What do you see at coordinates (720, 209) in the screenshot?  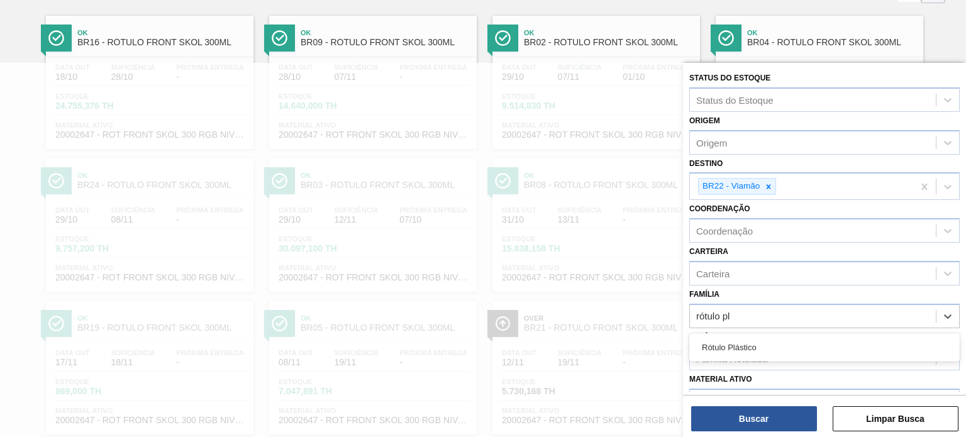 I see `label: Coordenação` at bounding box center [720, 209].